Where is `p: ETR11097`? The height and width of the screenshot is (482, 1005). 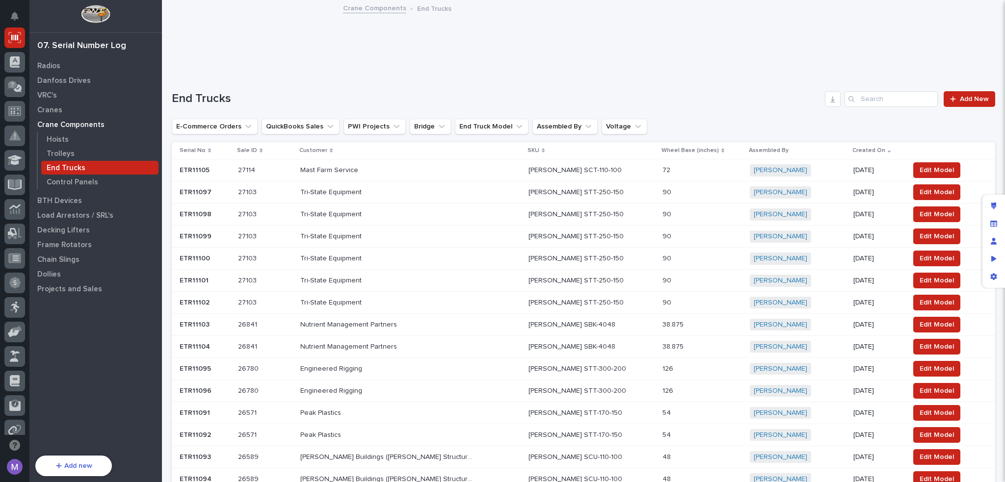
p: ETR11097 is located at coordinates (196, 191).